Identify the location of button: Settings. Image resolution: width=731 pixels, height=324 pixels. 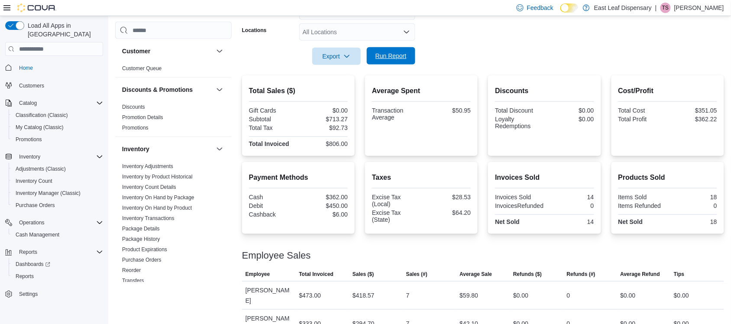
(54, 294).